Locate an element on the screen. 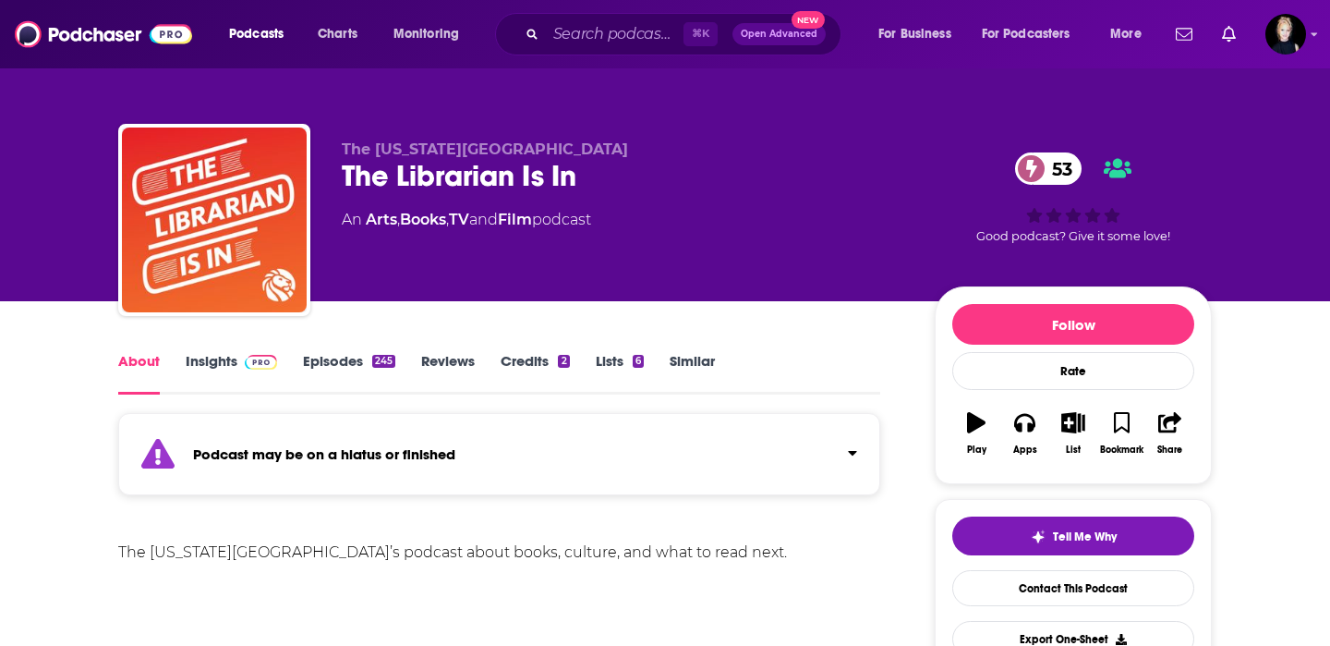  a: Books is located at coordinates (423, 219).